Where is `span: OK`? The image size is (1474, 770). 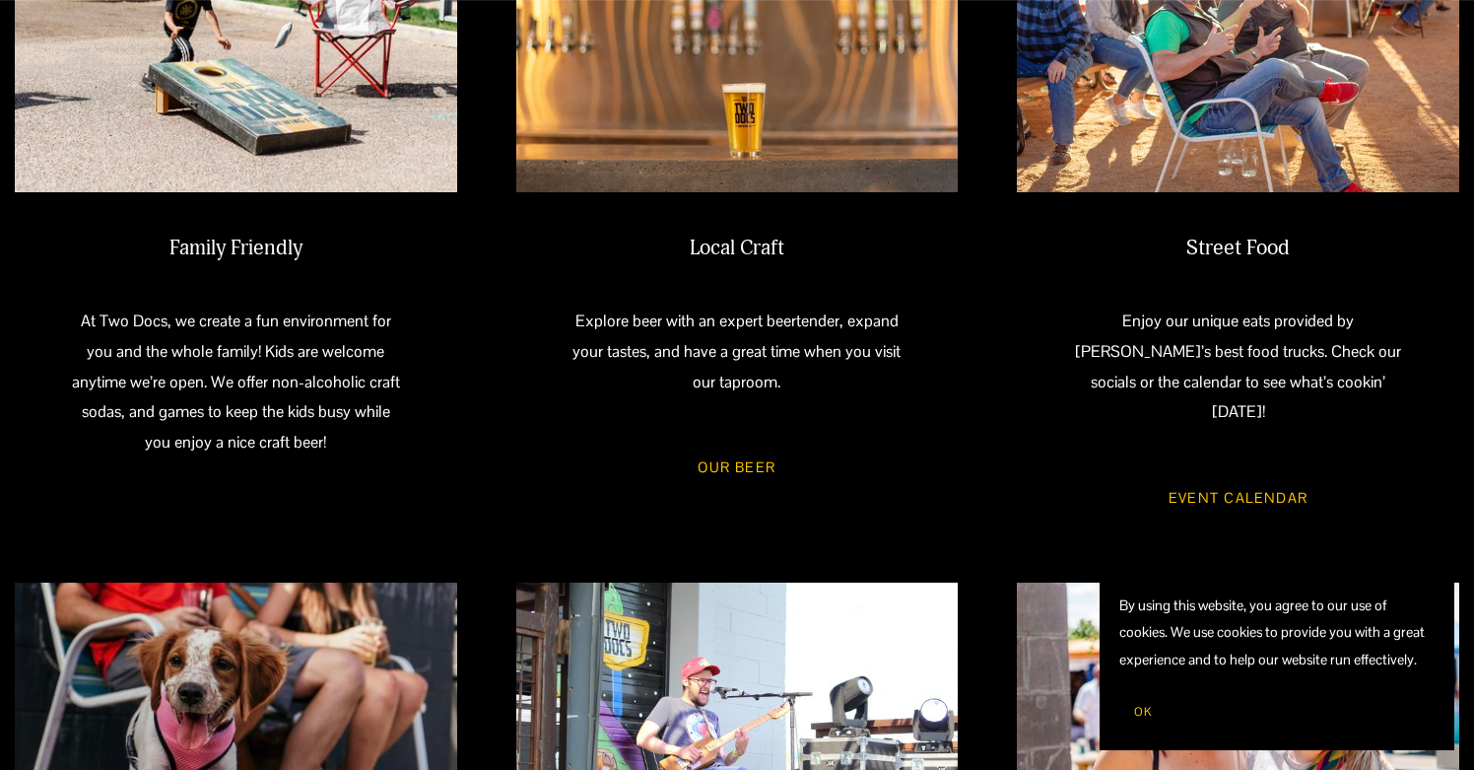 span: OK is located at coordinates (1143, 711).